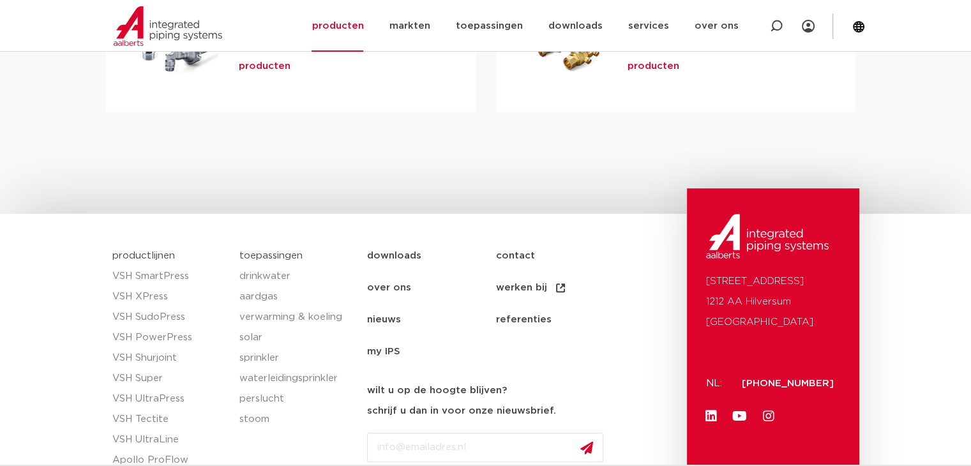 This screenshot has width=971, height=466. I want to click on input: info@emailadres.nl, so click(485, 447).